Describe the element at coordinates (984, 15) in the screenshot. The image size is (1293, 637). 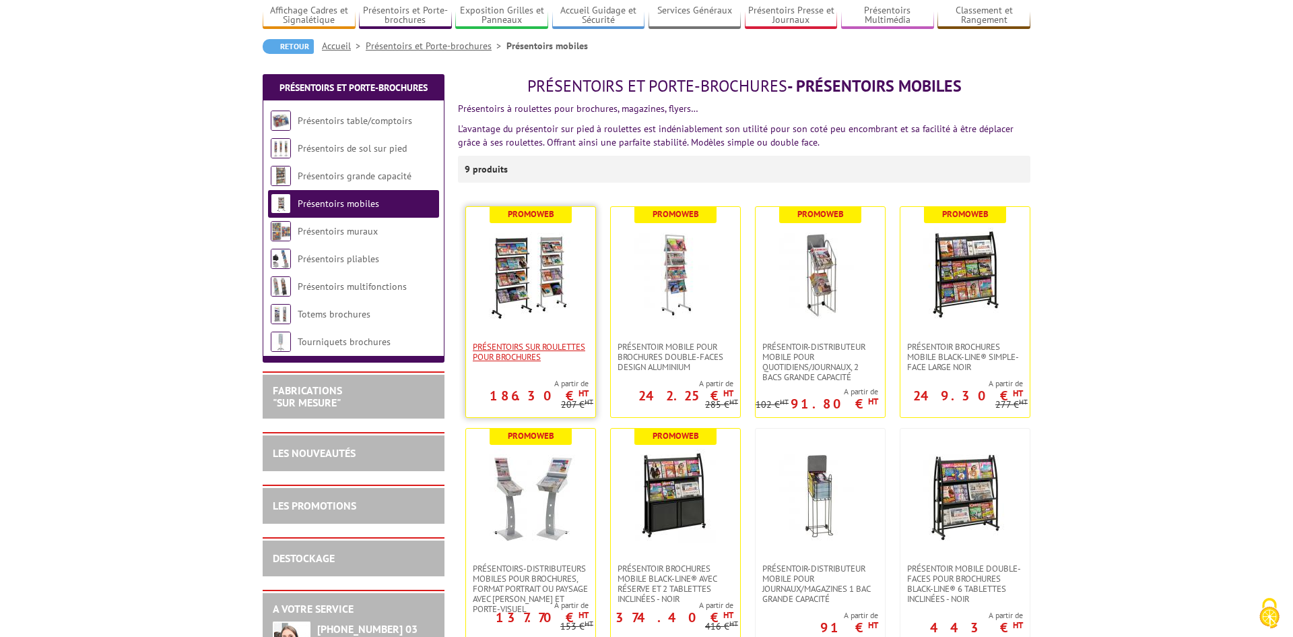
I see `a: Classement et Rangement` at that location.